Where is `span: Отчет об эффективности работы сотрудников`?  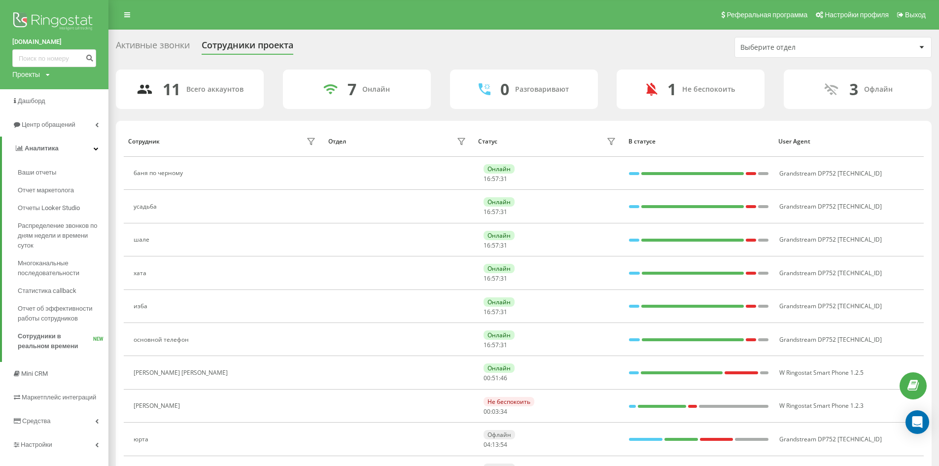 span: Отчет об эффективности работы сотрудников is located at coordinates (61, 313).